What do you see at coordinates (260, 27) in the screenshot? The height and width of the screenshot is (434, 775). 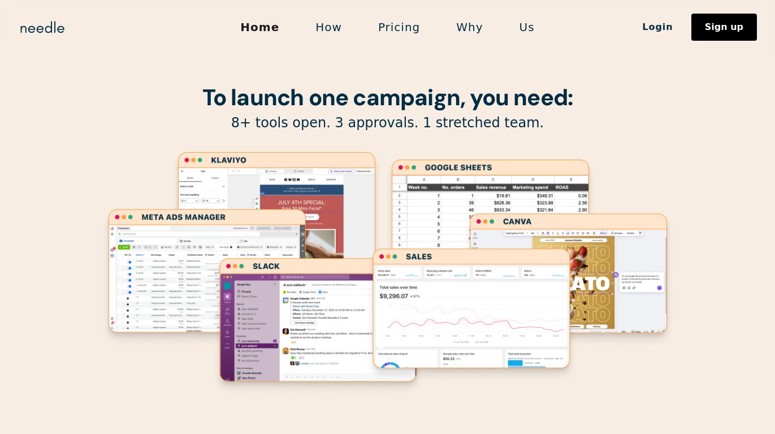 I see `a: Home` at bounding box center [260, 27].